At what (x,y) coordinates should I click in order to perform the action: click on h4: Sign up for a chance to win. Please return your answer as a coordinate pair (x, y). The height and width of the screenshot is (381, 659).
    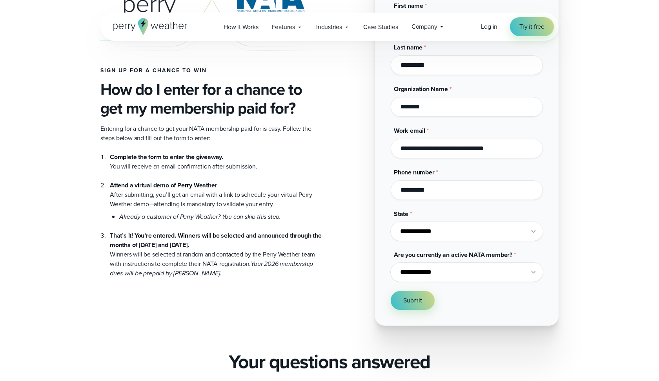
    Looking at the image, I should click on (212, 71).